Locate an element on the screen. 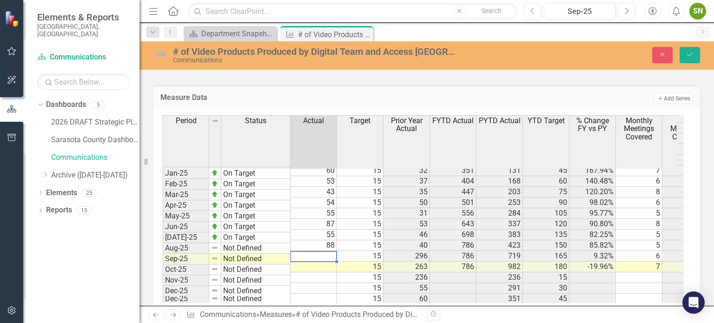 The height and width of the screenshot is (323, 714). a: 2026 DRAFT Strategic Plan is located at coordinates (95, 122).